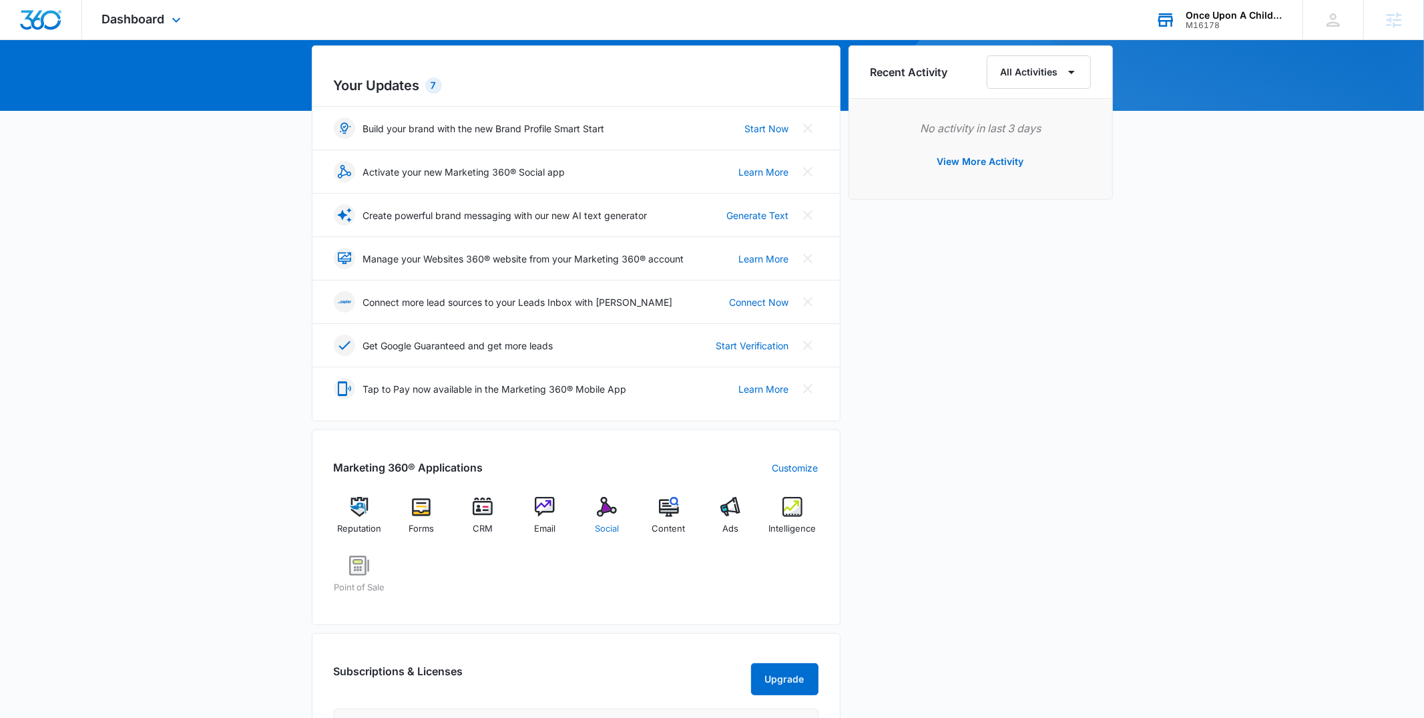 Image resolution: width=1424 pixels, height=718 pixels. Describe the element at coordinates (545, 521) in the screenshot. I see `a: Email` at that location.